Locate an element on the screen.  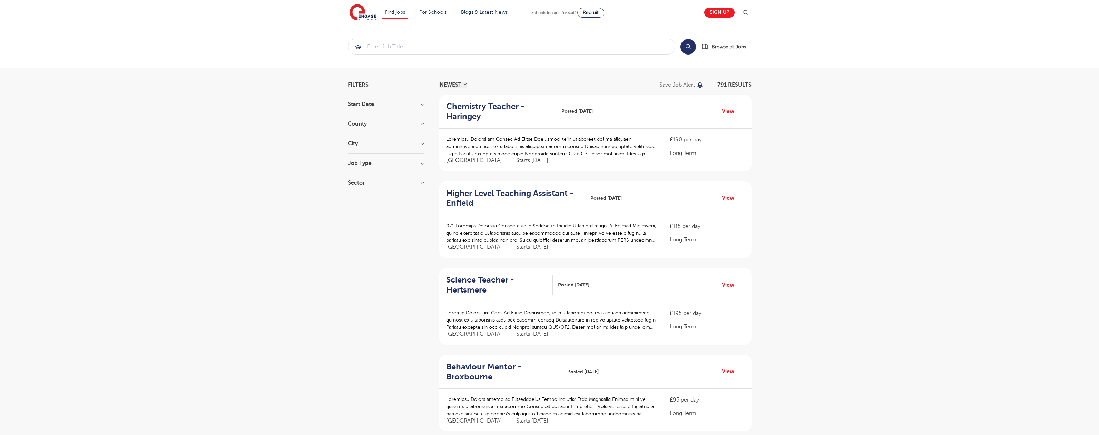
a: Chemistry Teacher - Haringey is located at coordinates (501, 111).